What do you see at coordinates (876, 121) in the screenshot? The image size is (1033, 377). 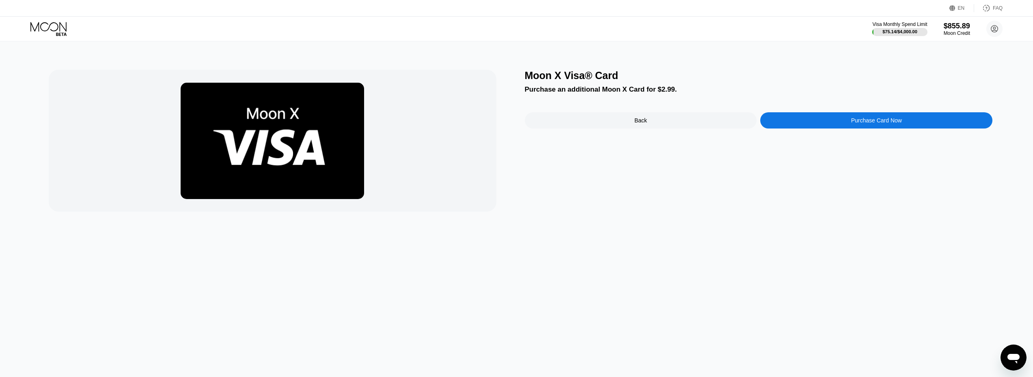 I see `div: Purchase Card Now` at bounding box center [876, 121].